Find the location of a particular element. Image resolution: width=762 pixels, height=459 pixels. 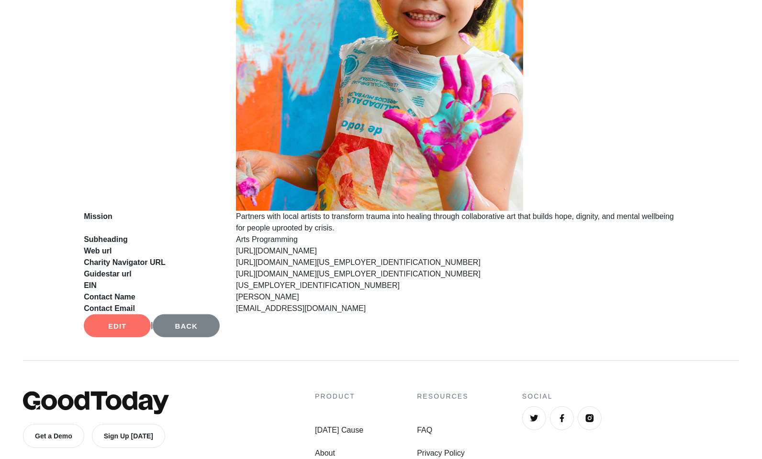

a: Twitter is located at coordinates (535, 418).